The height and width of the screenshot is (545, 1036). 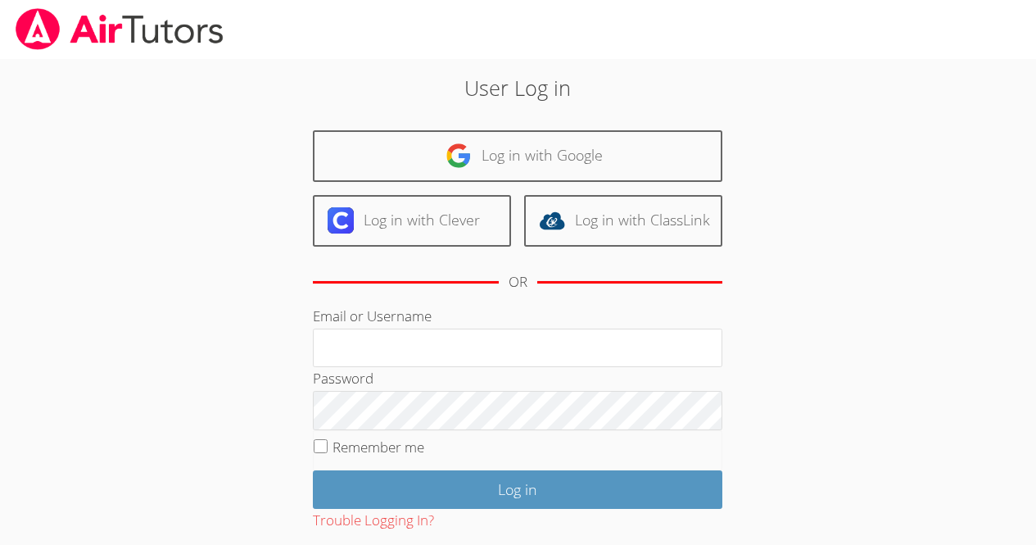 I want to click on img: clever-logo-6eab21bc6e7a338710f1a6ff85c0baf02591cd810cc4098c63d3a4b26e2feb20.svg, so click(x=341, y=220).